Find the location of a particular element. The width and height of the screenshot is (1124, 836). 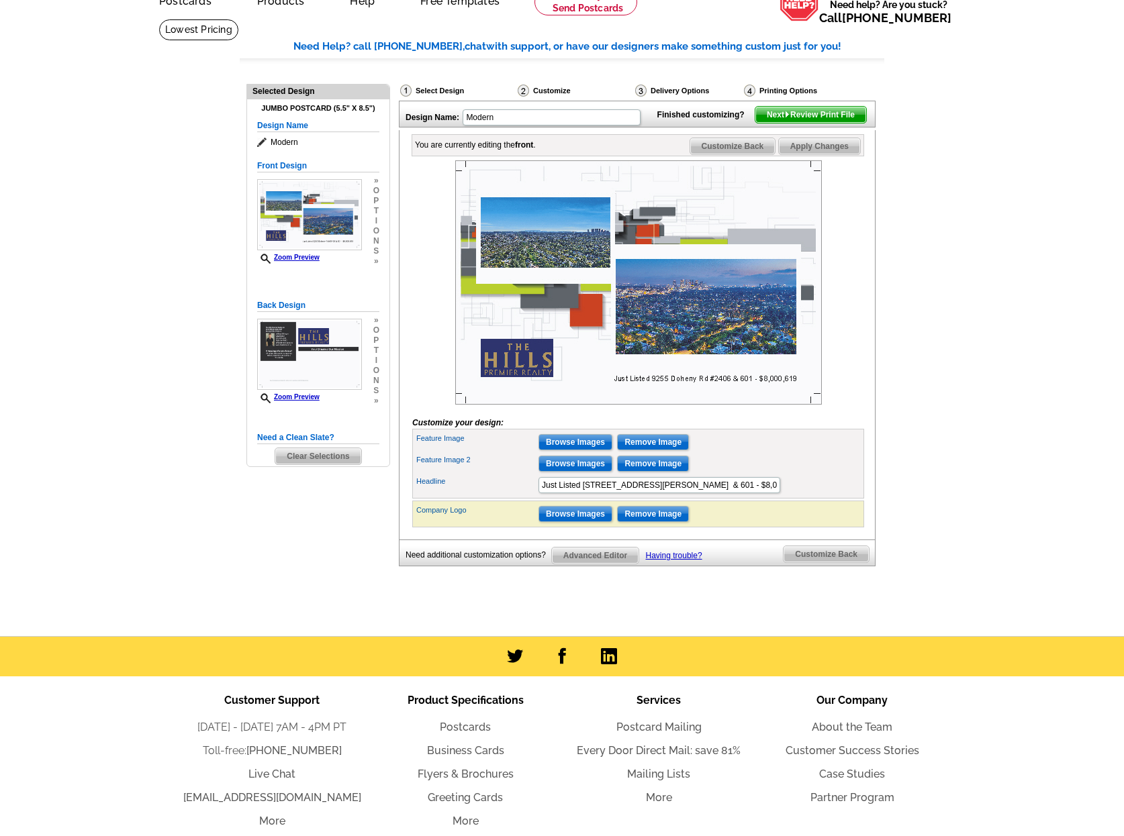

div: Printing Options is located at coordinates (802, 92).